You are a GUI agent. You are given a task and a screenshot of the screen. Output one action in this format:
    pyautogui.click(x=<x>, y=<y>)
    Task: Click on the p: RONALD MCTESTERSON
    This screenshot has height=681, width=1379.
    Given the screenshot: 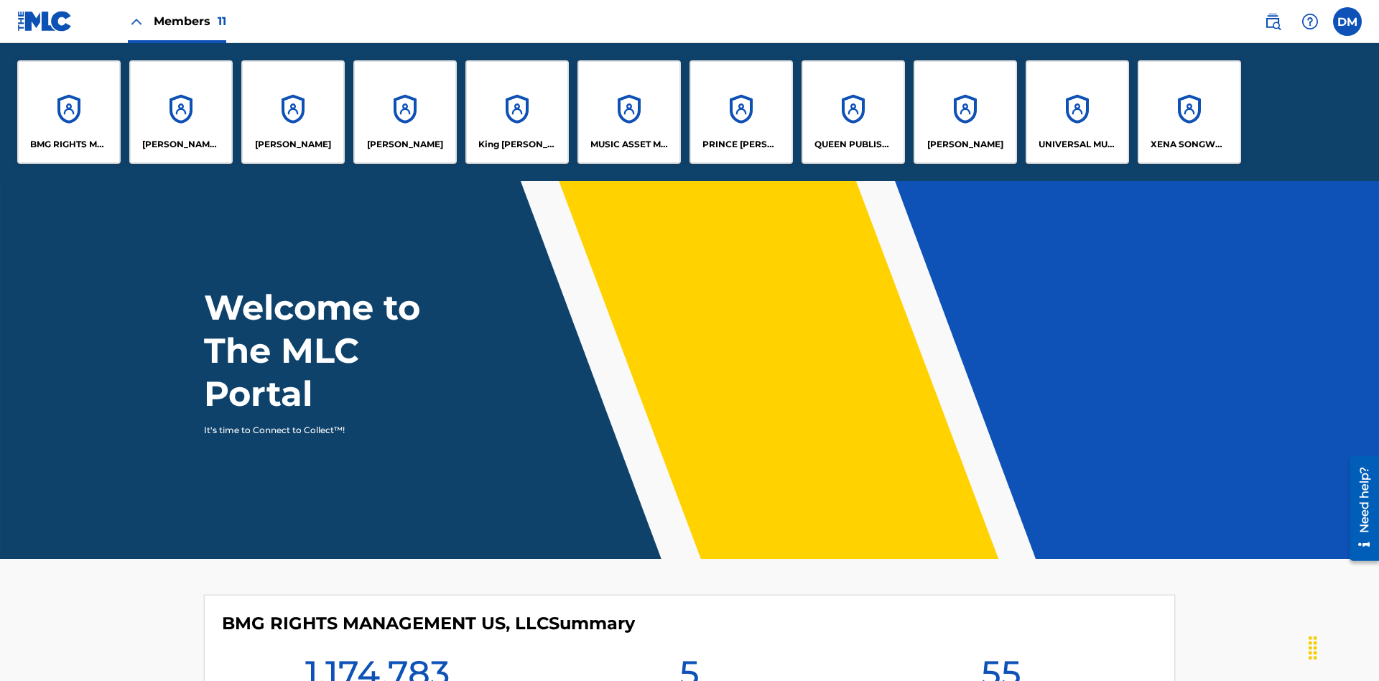 What is the action you would take?
    pyautogui.click(x=965, y=144)
    